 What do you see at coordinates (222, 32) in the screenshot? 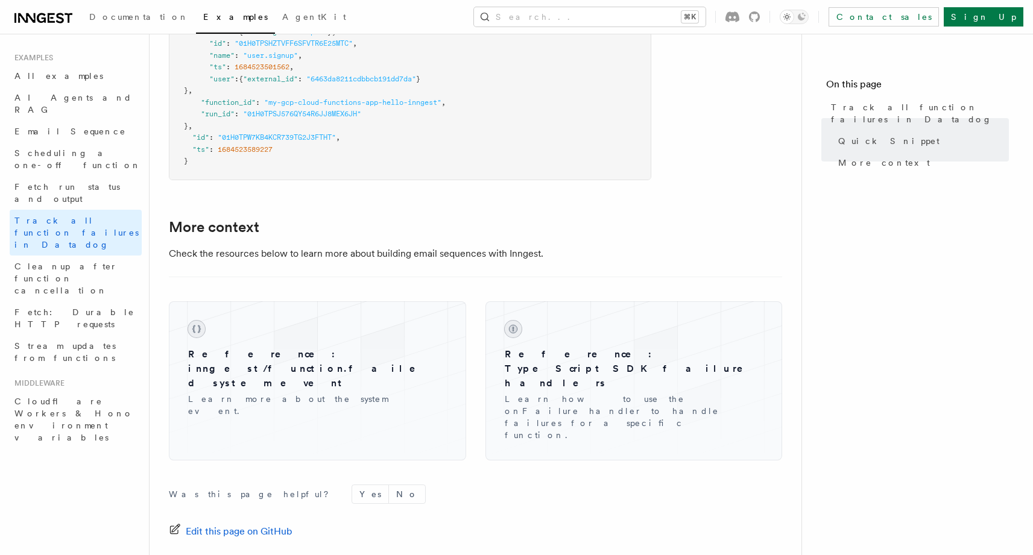
I see `span: "data"` at bounding box center [222, 32].